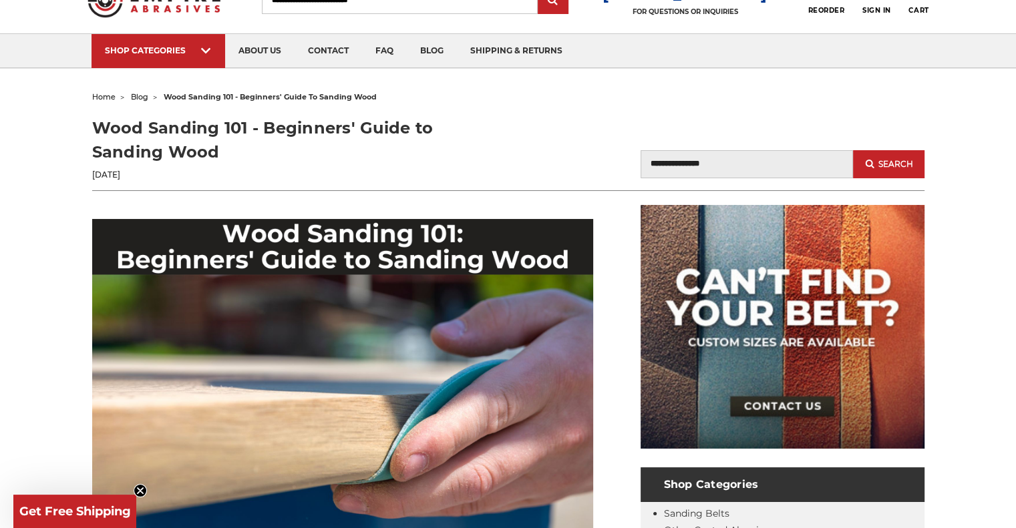 The height and width of the screenshot is (528, 1016). I want to click on a: faq, so click(384, 51).